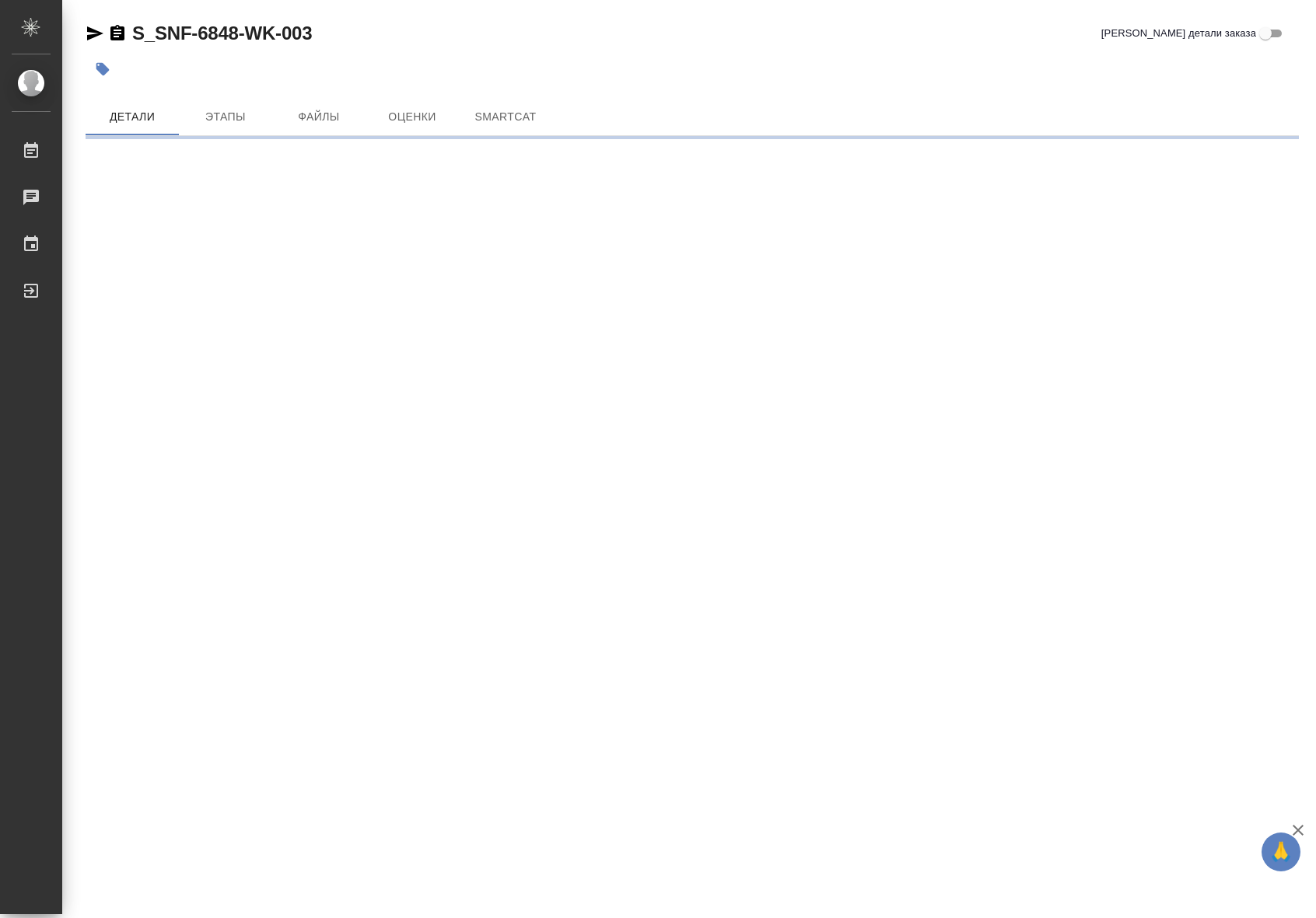 Image resolution: width=1316 pixels, height=918 pixels. Describe the element at coordinates (117, 34) in the screenshot. I see `button: Скопировать ссылку` at that location.